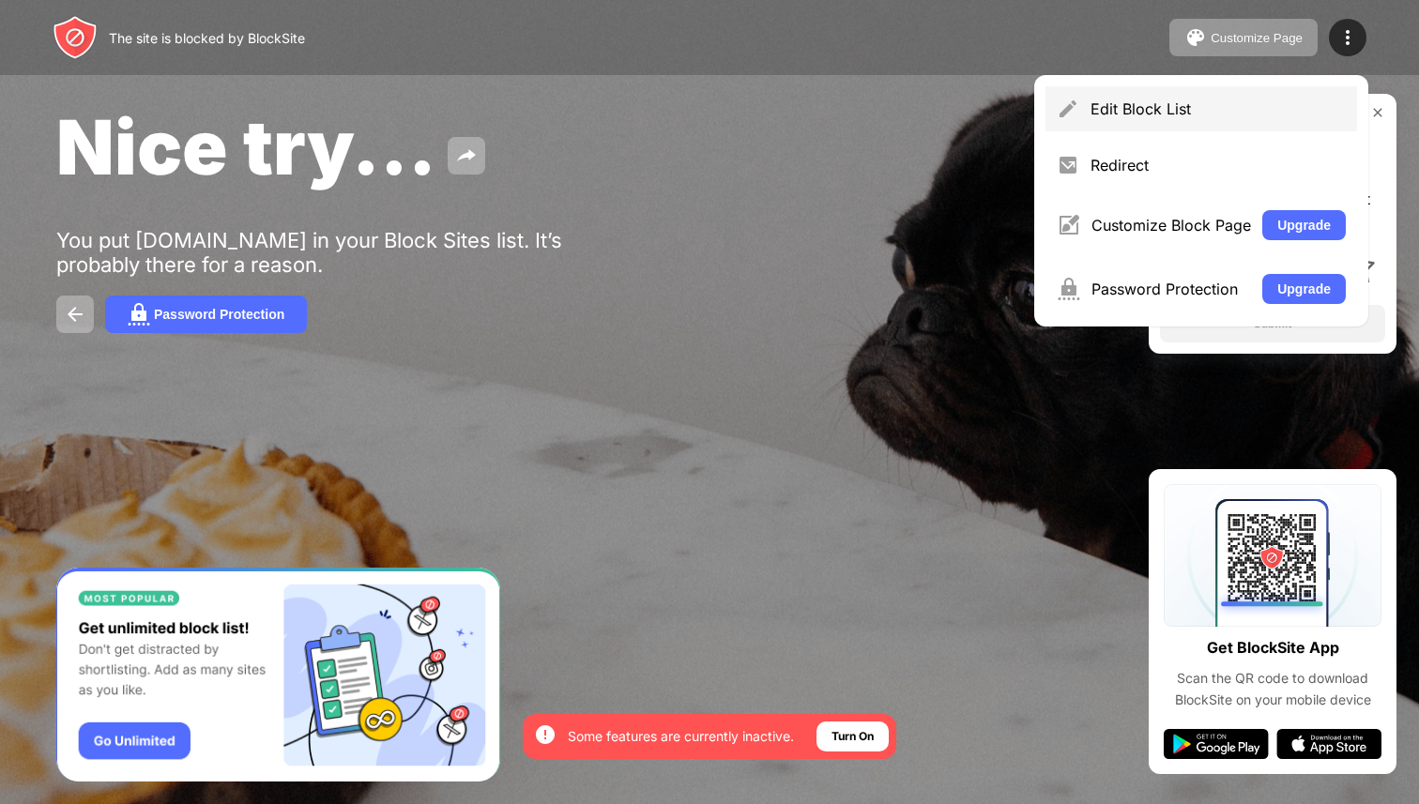 This screenshot has height=804, width=1419. What do you see at coordinates (1068, 165) in the screenshot?
I see `img: menu-redirect.svg` at bounding box center [1068, 165].